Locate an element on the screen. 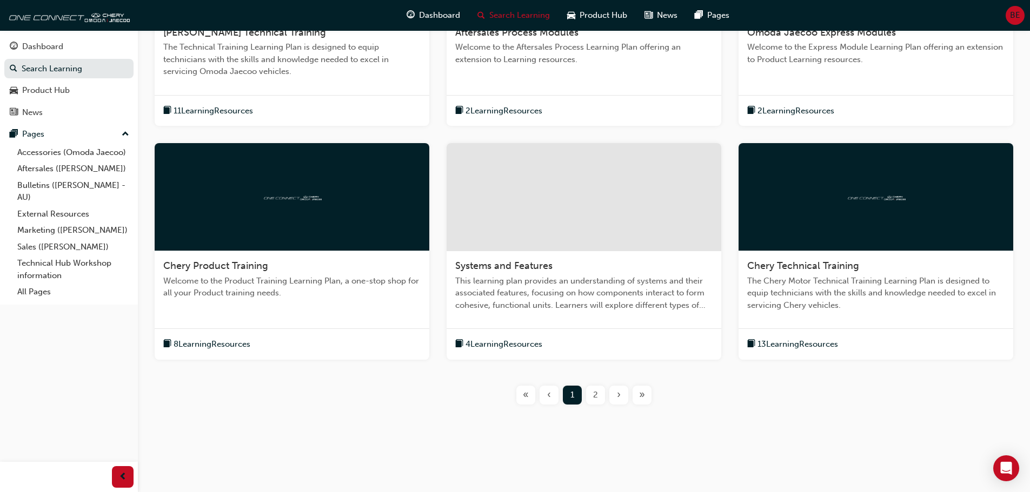  a: oneconnectChery Technical TrainingThe Chery Motor Technical Training Learning Plan is designed to... is located at coordinates (876, 251).